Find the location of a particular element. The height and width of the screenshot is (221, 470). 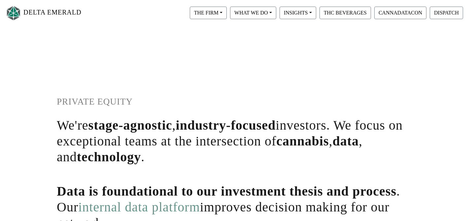

a: DELTA EMERALD is located at coordinates (43, 13).